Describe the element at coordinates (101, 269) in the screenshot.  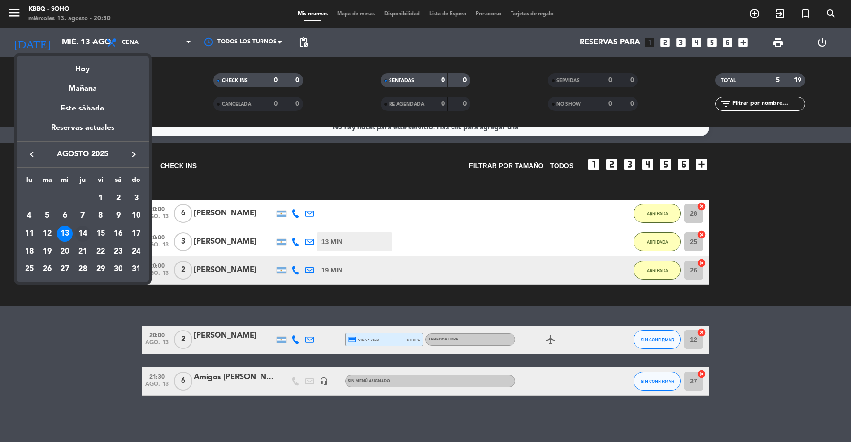
I see `div: 29` at that location.